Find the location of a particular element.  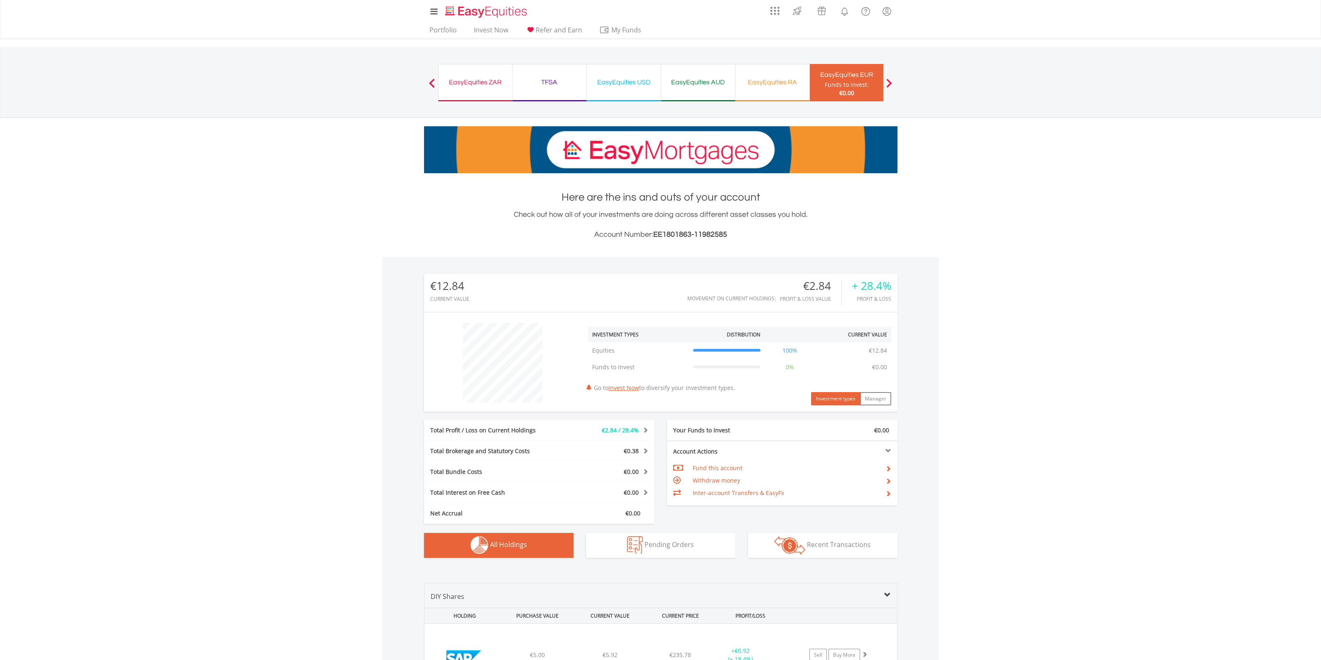

span: All Holdings is located at coordinates (508, 544).